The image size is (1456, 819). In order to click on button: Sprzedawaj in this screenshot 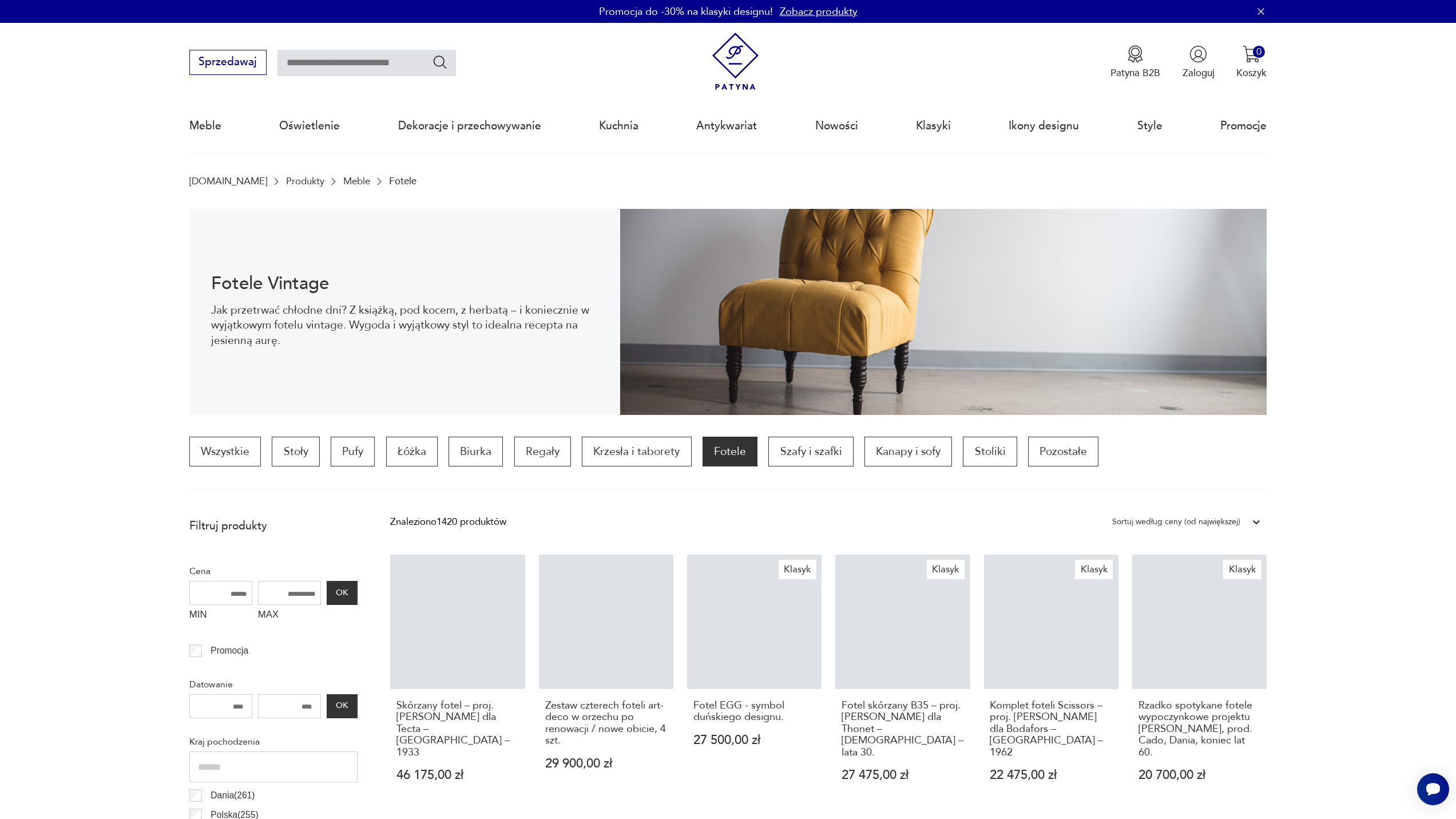, I will do `click(228, 63)`.